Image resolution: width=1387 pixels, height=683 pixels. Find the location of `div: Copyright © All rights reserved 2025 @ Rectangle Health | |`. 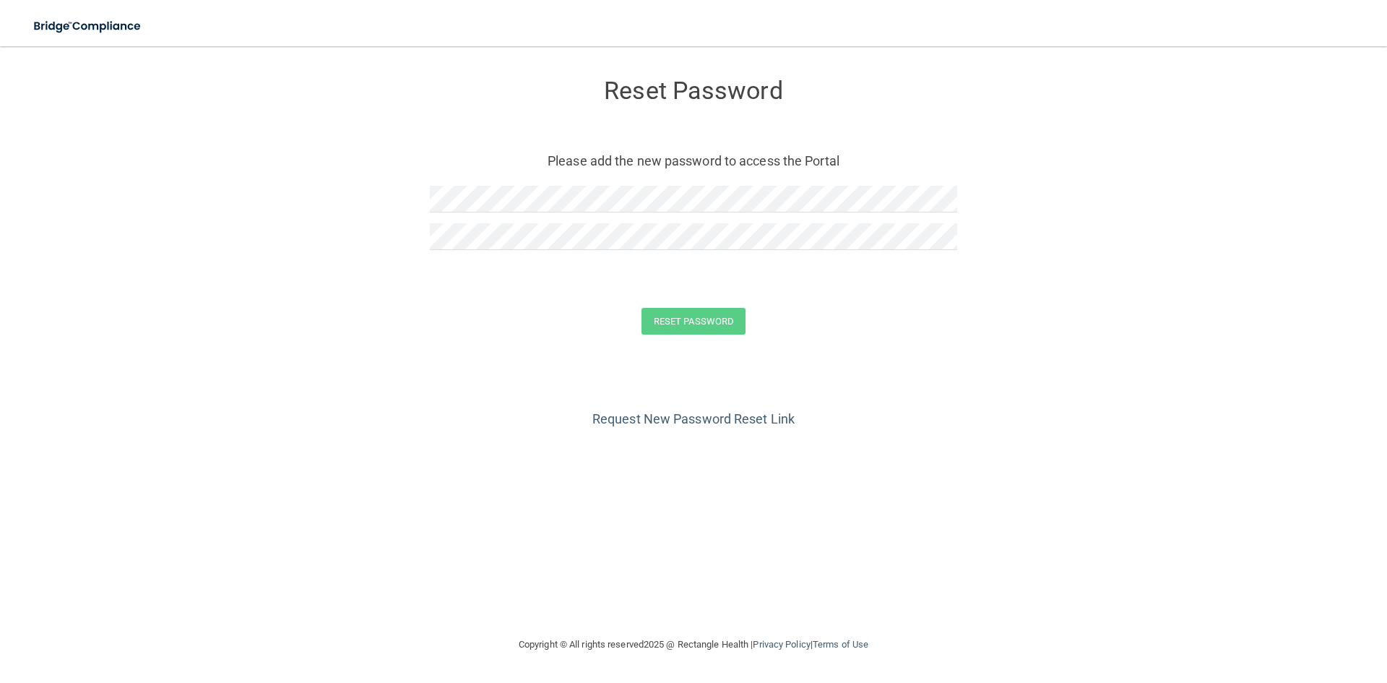

div: Copyright © All rights reserved 2025 @ Rectangle Health | | is located at coordinates (694, 645).